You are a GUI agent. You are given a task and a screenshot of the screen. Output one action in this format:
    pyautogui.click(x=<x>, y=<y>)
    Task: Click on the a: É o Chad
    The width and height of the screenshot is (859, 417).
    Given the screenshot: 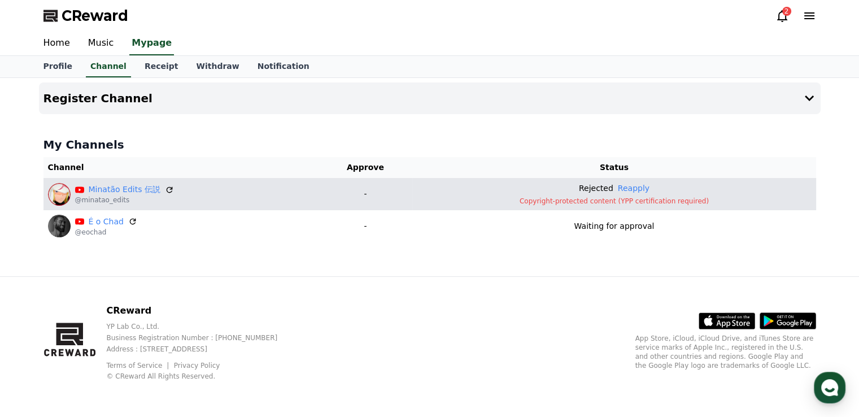 What is the action you would take?
    pyautogui.click(x=106, y=221)
    